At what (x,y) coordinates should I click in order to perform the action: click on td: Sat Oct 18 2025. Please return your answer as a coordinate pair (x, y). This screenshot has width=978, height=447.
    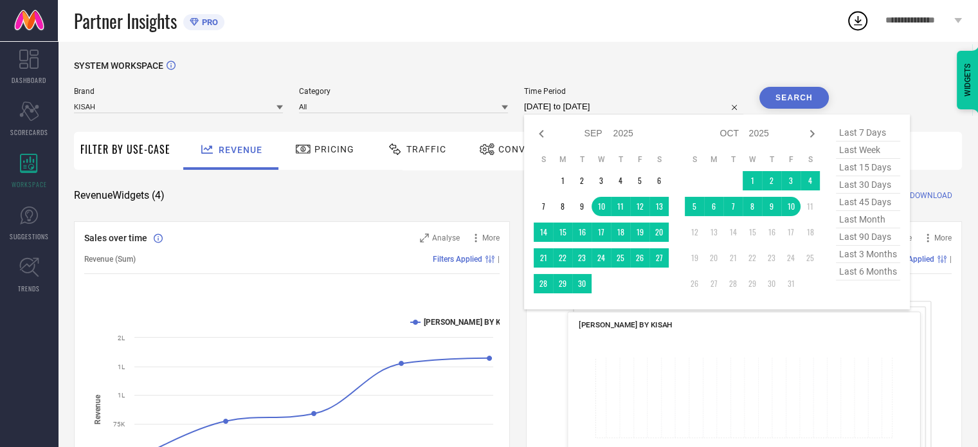
    Looking at the image, I should click on (810, 232).